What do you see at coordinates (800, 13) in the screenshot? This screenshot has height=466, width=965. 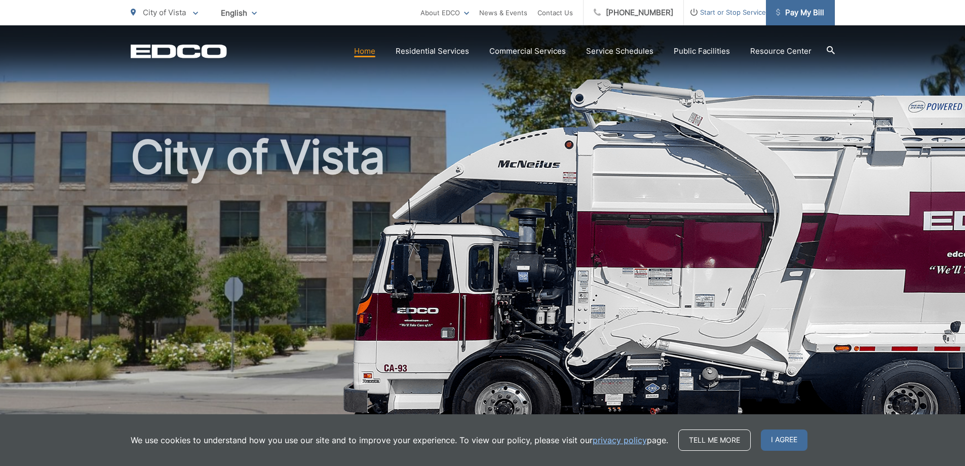 I see `span: Pay My Bill` at bounding box center [800, 13].